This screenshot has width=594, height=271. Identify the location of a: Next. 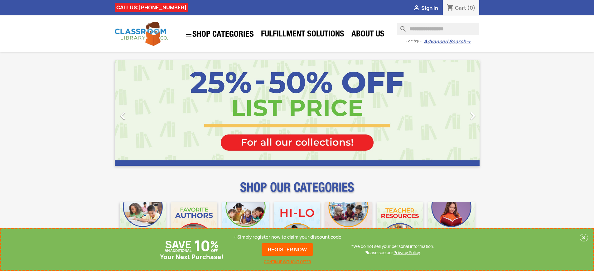
(452, 113).